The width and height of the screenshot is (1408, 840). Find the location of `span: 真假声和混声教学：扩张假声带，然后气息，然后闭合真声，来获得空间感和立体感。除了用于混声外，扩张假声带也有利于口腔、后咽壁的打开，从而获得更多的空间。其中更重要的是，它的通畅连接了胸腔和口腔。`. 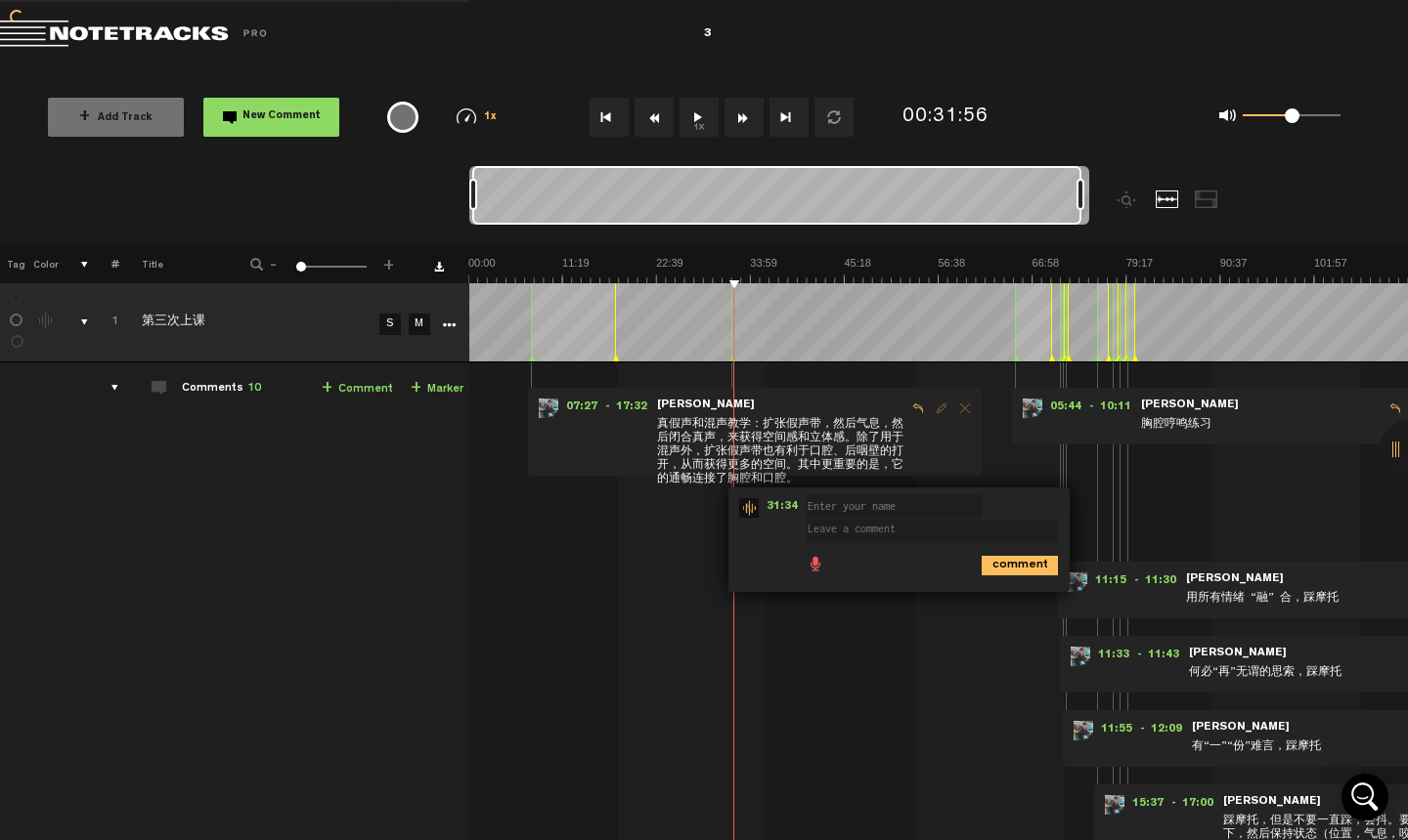

span: 真假声和混声教学：扩张假声带，然后气息，然后闭合真声，来获得空间感和立体感。除了用于混声外，扩张假声带也有利于口腔、后咽壁的打开，从而获得更多的空间。其中更重要的是，它的通畅连接了胸腔和口腔。 is located at coordinates (780, 441).